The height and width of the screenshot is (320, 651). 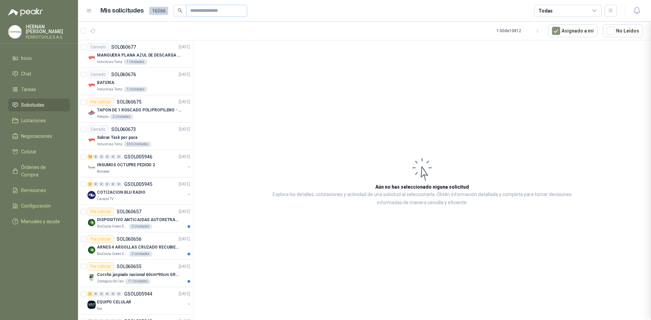 What do you see at coordinates (39, 136) in the screenshot?
I see `a: Negociaciones` at bounding box center [39, 136].